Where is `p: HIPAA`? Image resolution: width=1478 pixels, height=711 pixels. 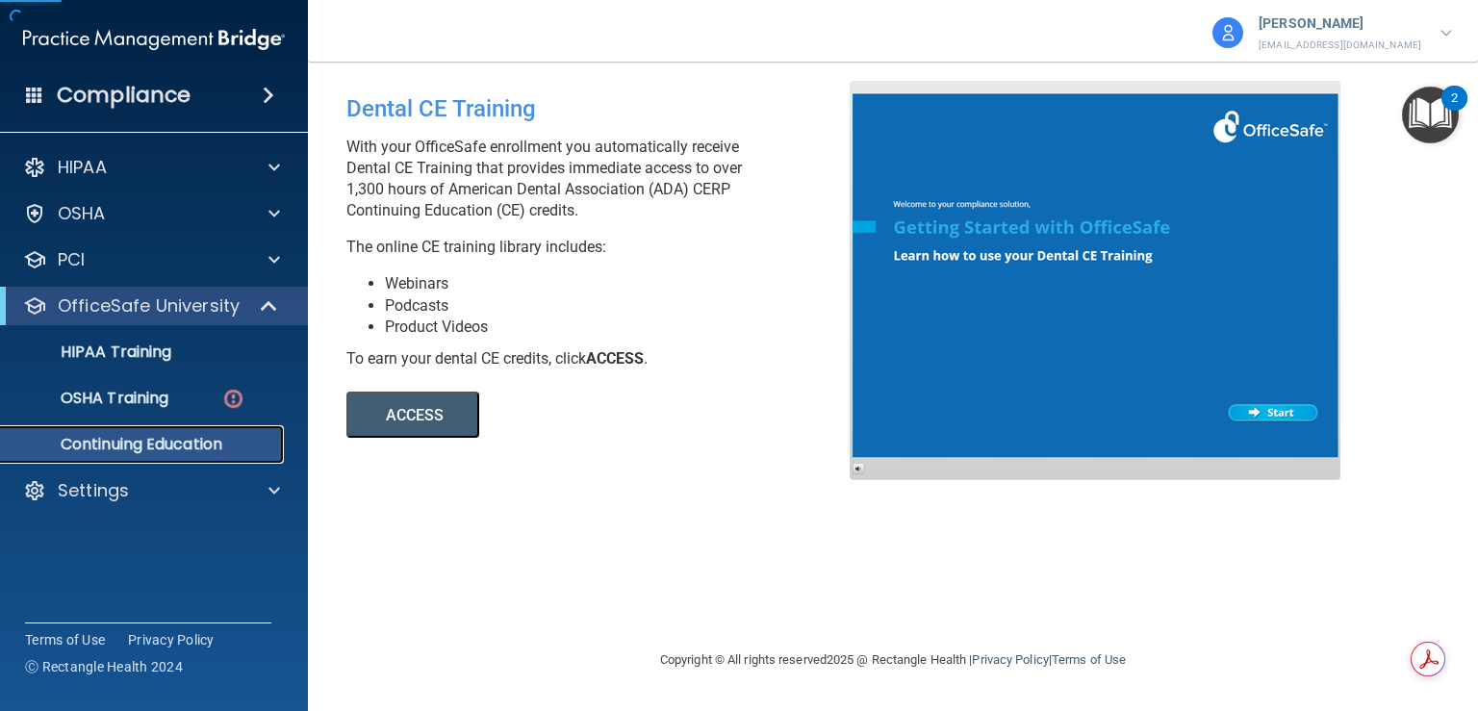
p: HIPAA is located at coordinates (82, 167).